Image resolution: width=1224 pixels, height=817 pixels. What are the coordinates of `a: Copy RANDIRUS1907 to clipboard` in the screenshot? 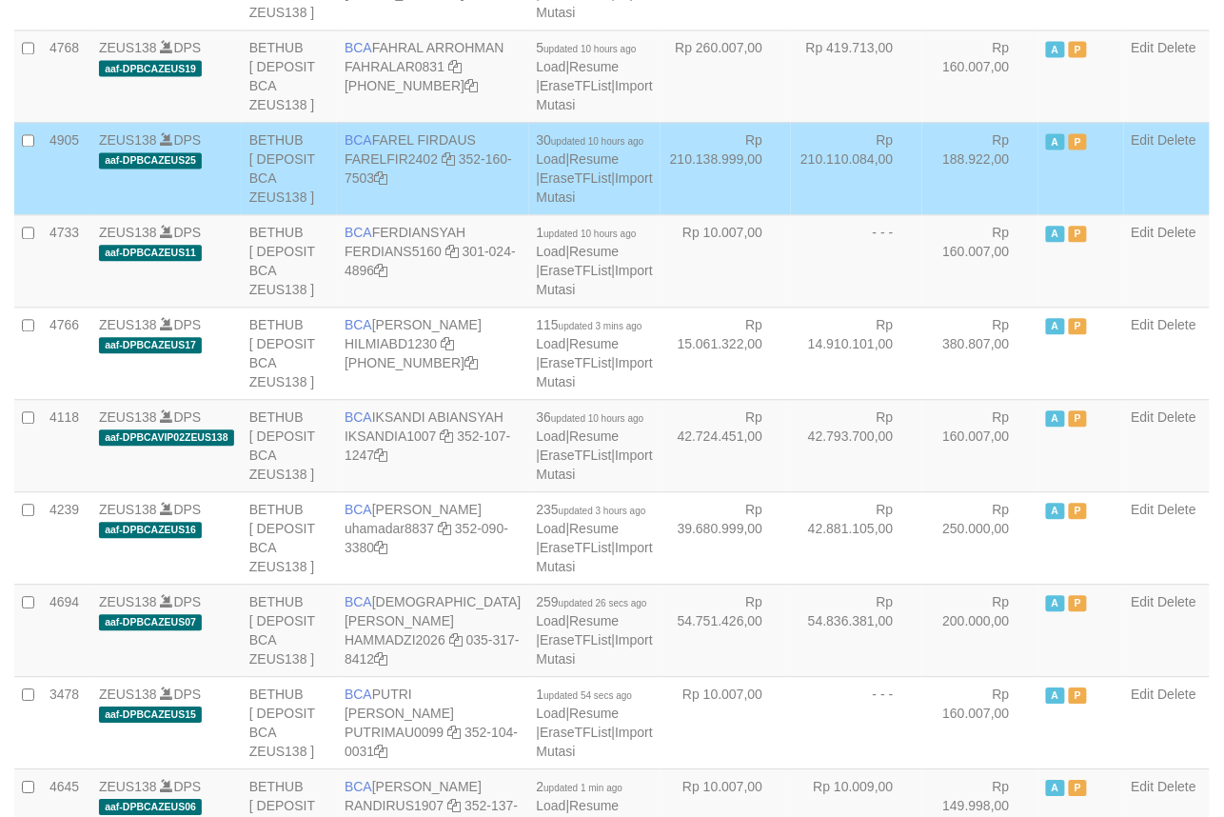 It's located at (454, 805).